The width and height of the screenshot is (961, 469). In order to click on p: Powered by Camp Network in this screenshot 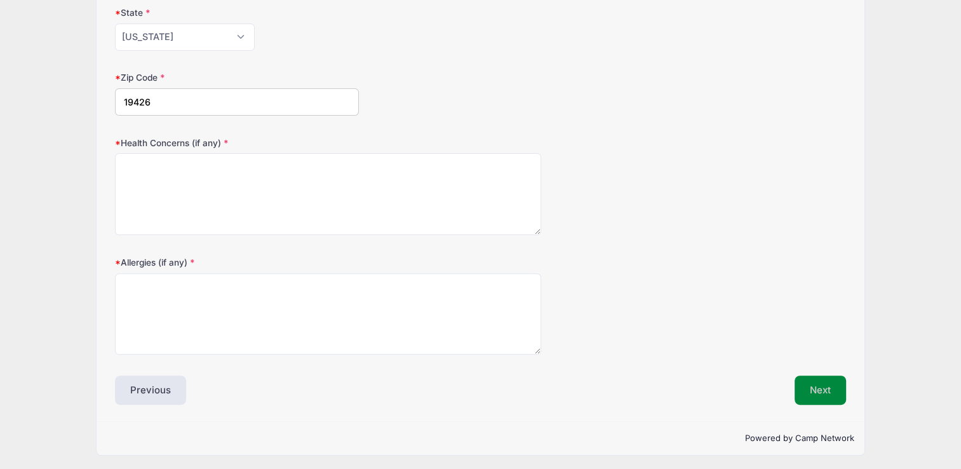, I will do `click(480, 438)`.